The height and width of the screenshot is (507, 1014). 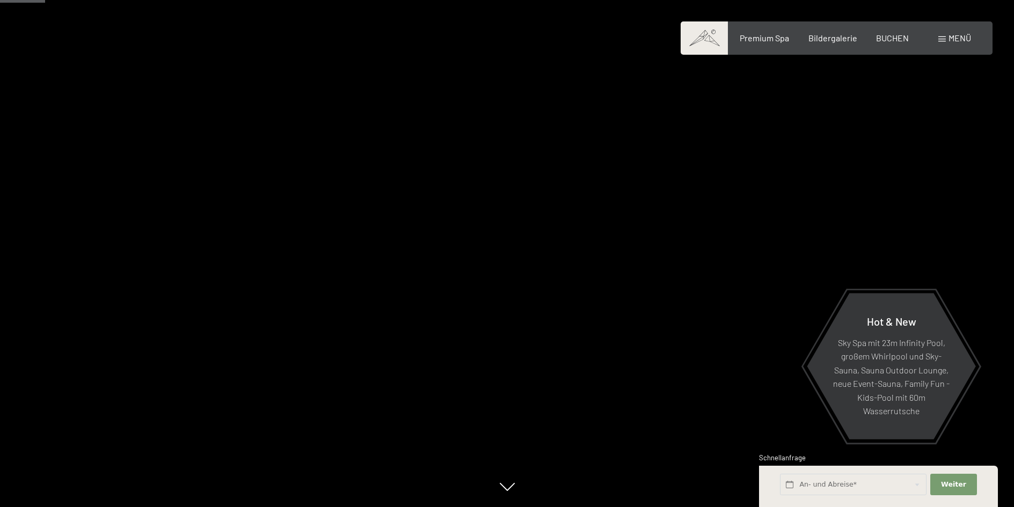 I want to click on span: Menü, so click(x=960, y=38).